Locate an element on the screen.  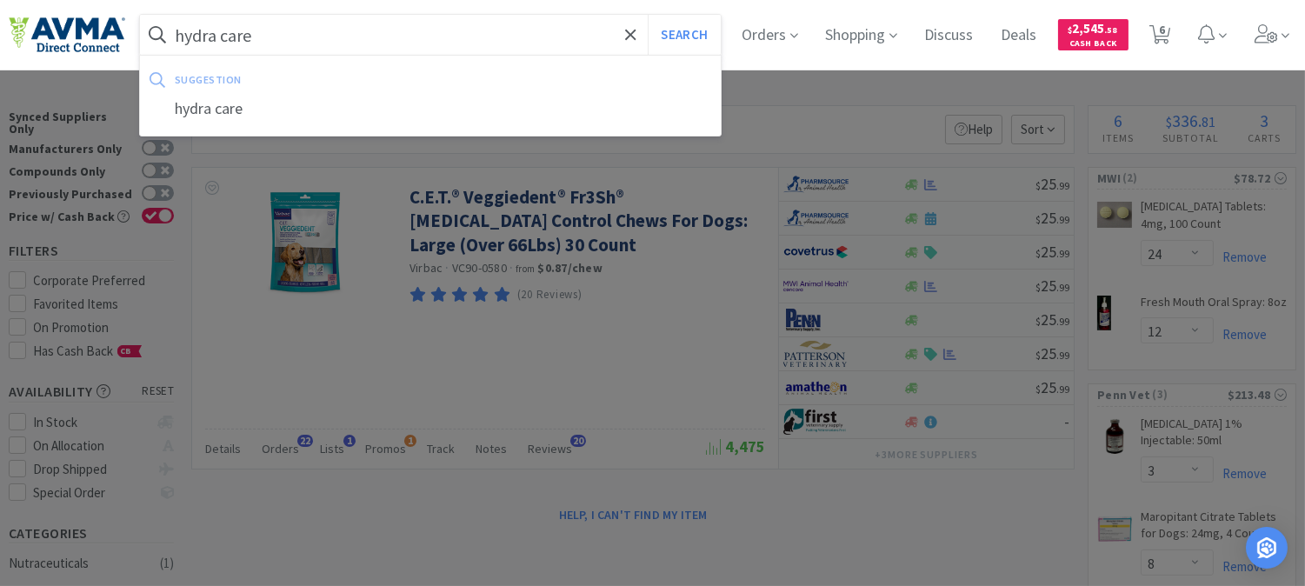
img: e4e33dab9f054f5782a47901c742baa9_102.png is located at coordinates (67, 35).